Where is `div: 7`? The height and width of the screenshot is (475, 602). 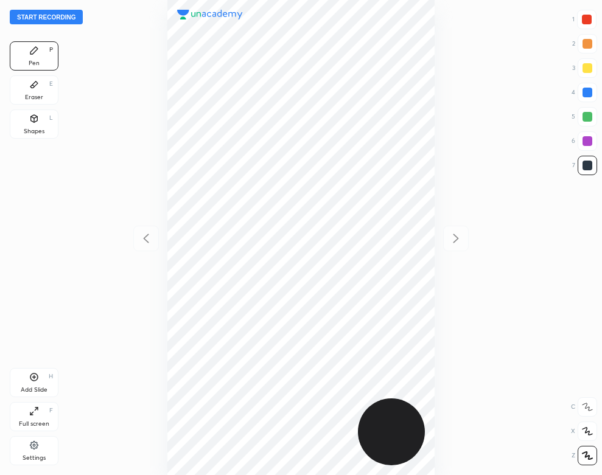 div: 7 is located at coordinates (584, 165).